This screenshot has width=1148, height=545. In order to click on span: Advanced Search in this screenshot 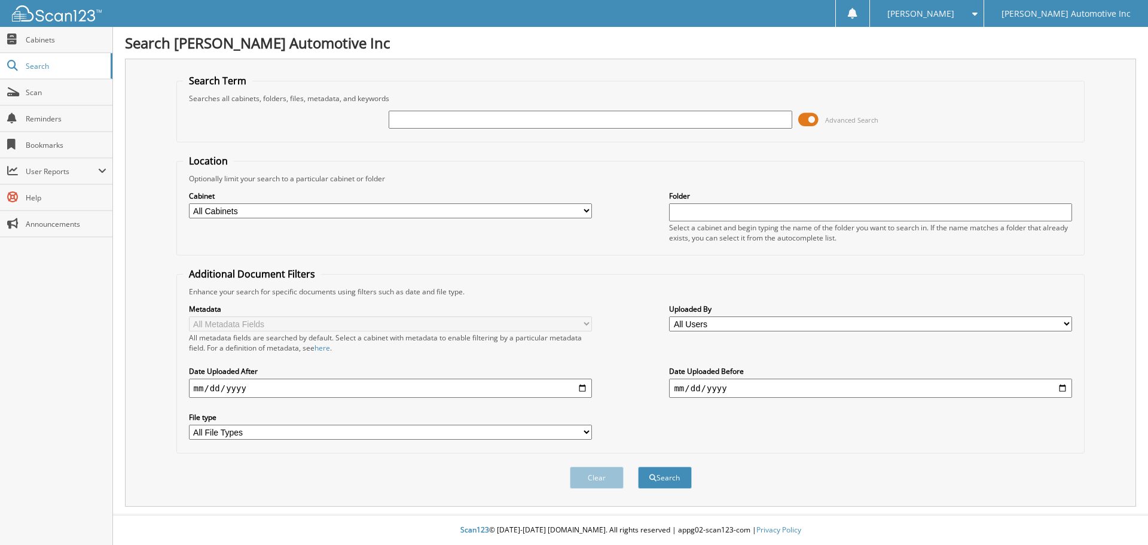, I will do `click(851, 120)`.